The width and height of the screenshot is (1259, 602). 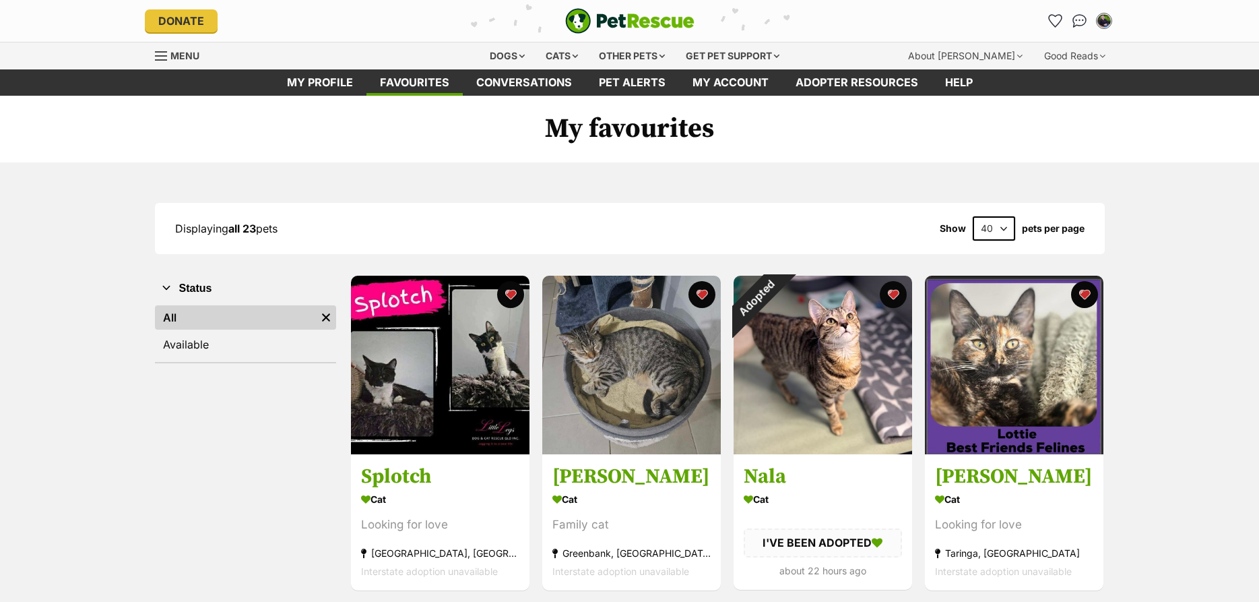 I want to click on img: chat-41dd97257d64d25036548639549fe6c8038ab92f7586957e7f3b1b290dea8141.svg, so click(x=1079, y=21).